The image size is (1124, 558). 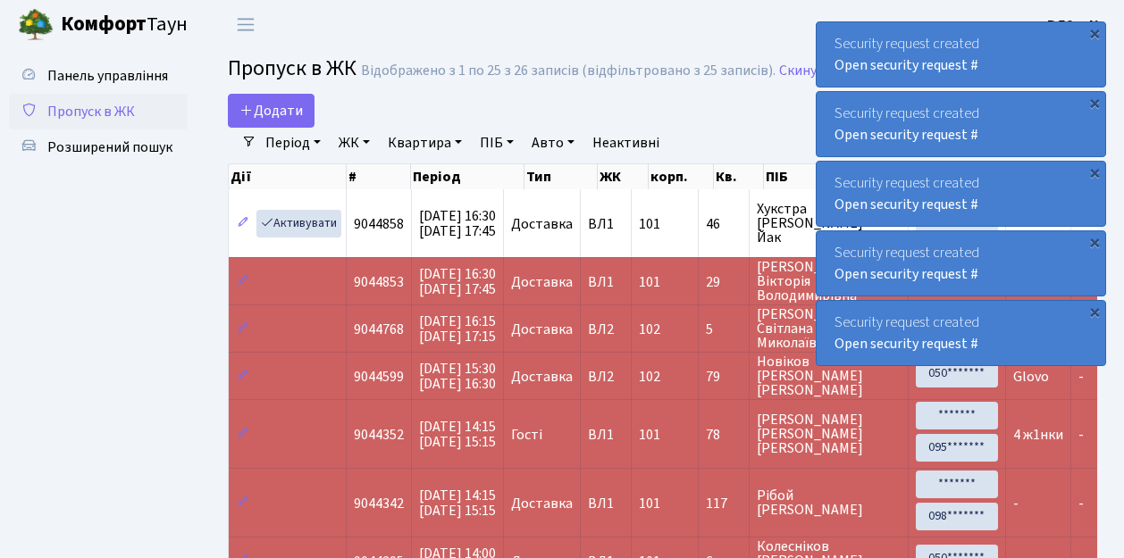 What do you see at coordinates (293, 143) in the screenshot?
I see `a: Період` at bounding box center [293, 143].